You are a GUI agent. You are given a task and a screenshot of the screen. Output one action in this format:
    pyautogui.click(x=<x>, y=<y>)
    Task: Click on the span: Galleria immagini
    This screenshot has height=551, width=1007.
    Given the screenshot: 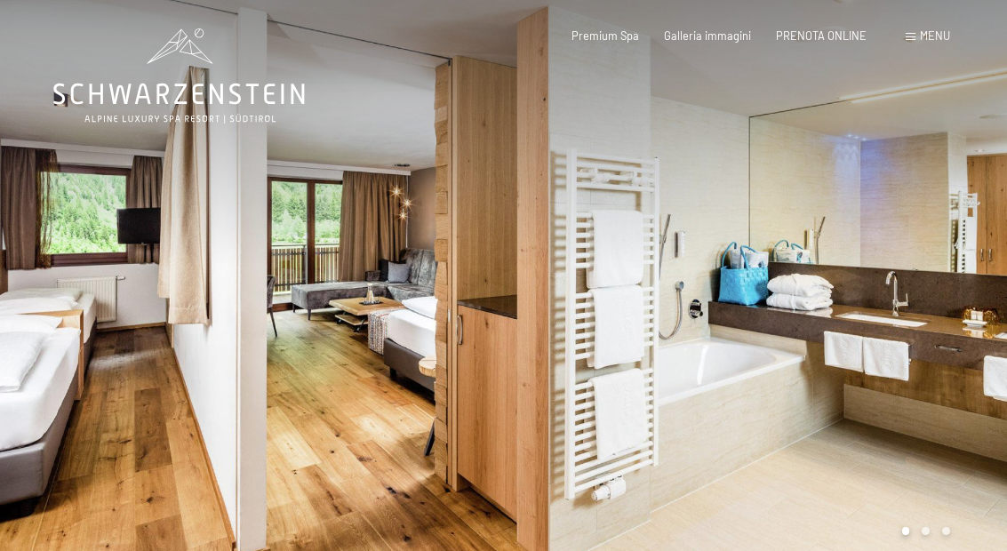 What is the action you would take?
    pyautogui.click(x=708, y=36)
    